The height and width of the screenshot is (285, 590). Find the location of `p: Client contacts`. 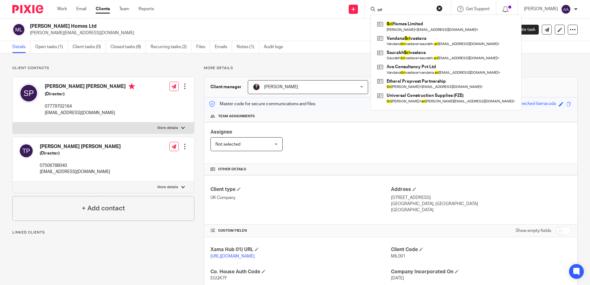

p: Client contacts is located at coordinates (103, 68).